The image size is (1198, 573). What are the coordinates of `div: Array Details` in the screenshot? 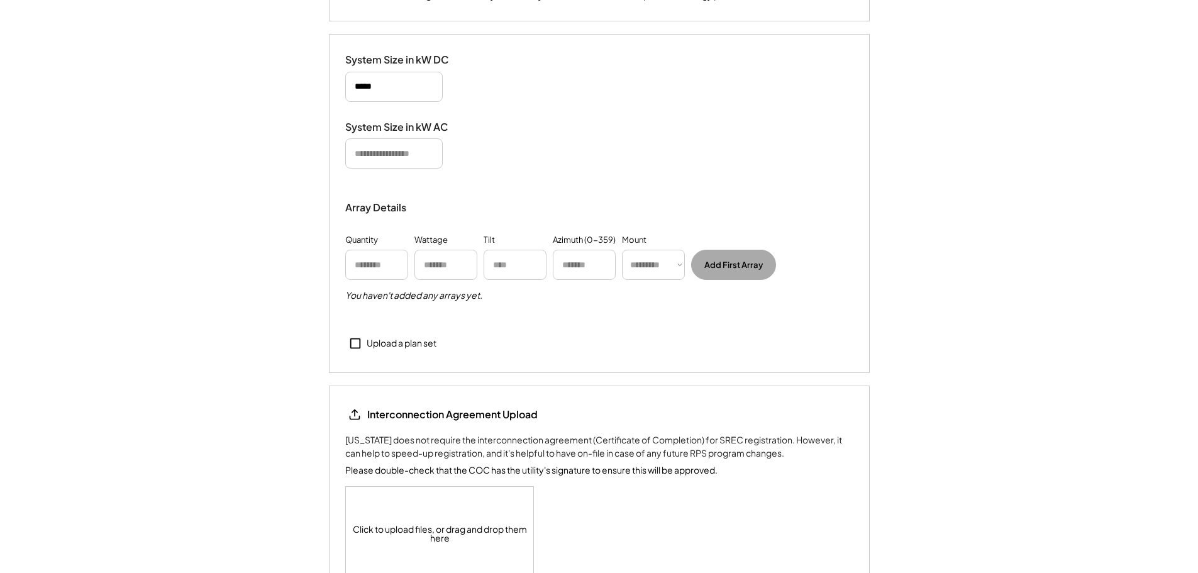 It's located at (377, 208).